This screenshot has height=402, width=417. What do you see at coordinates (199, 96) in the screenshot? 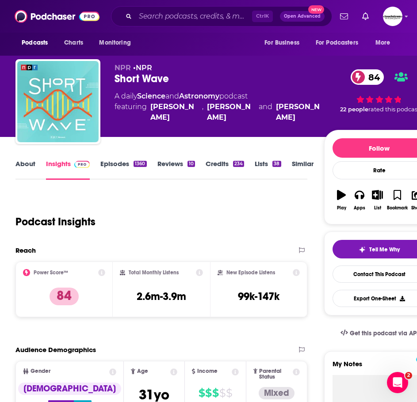
I see `a: Astronomy` at bounding box center [199, 96].